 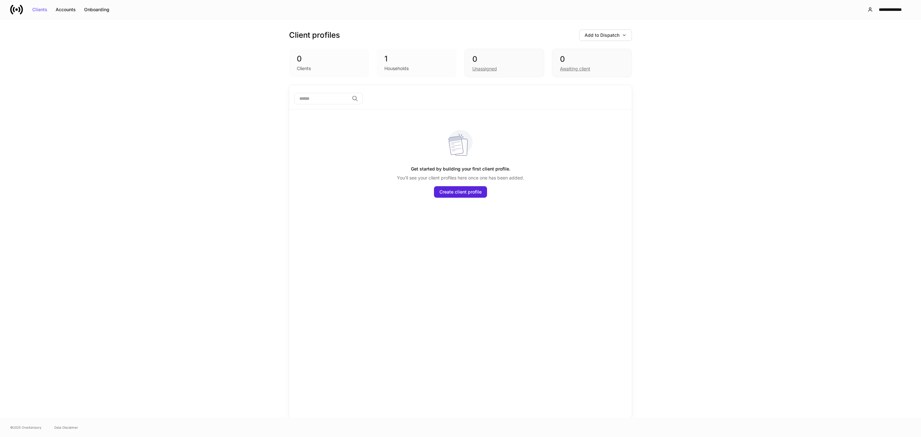 I want to click on h3: Client profiles, so click(x=315, y=35).